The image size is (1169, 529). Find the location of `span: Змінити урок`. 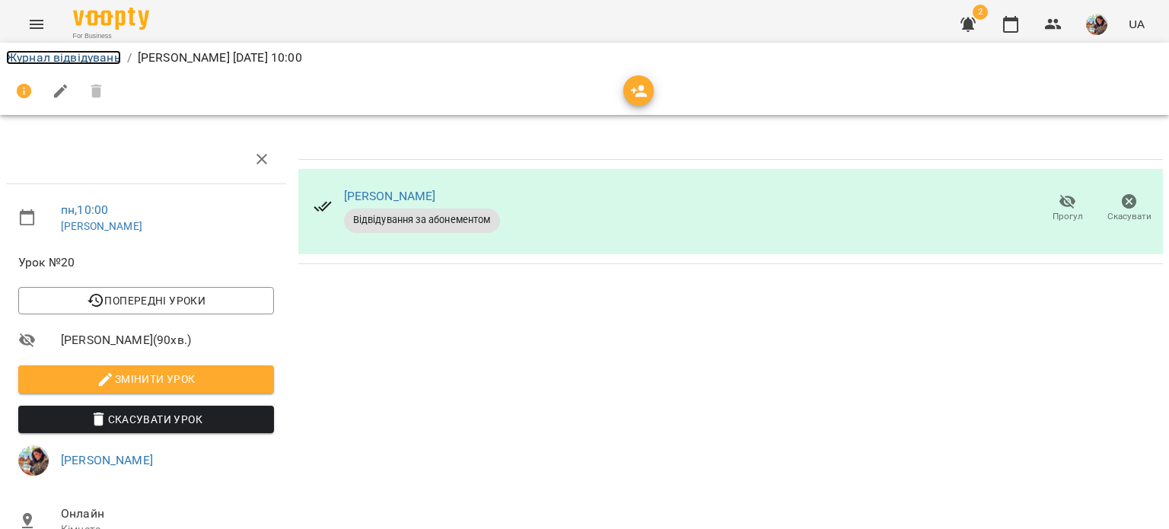

span: Змінити урок is located at coordinates (146, 379).